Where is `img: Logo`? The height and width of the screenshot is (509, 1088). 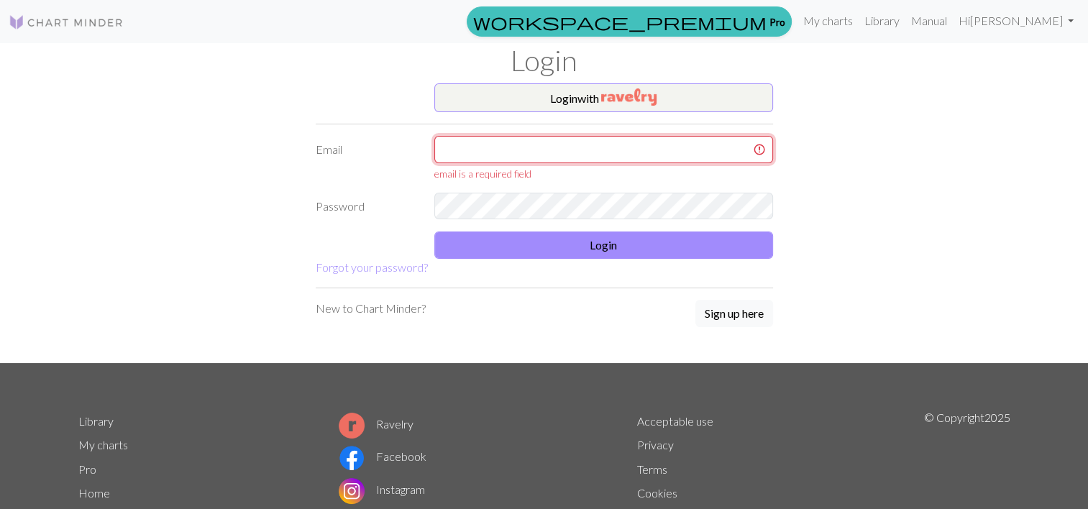
img: Logo is located at coordinates (66, 22).